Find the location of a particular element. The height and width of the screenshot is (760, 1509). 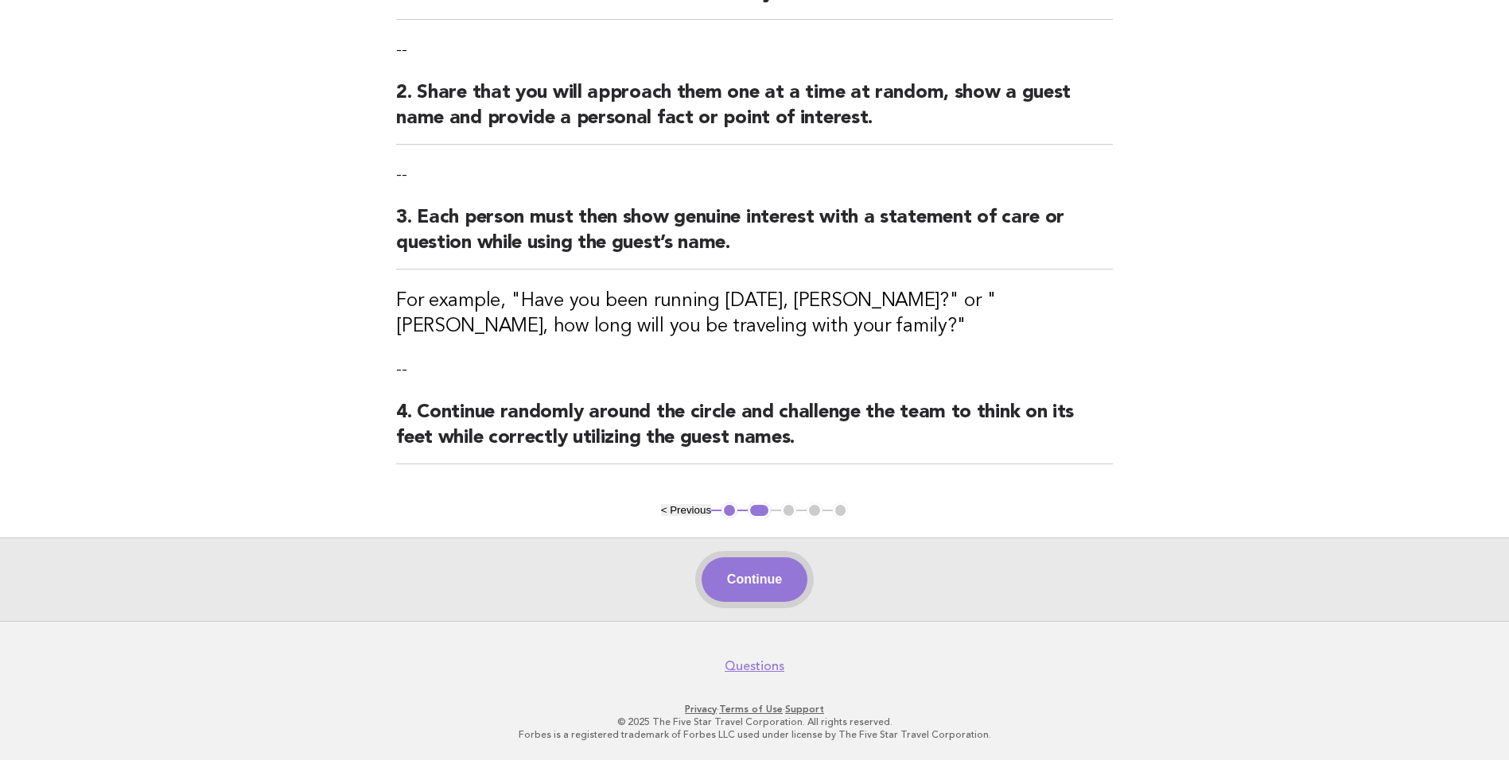

a: Privacy is located at coordinates (701, 709).